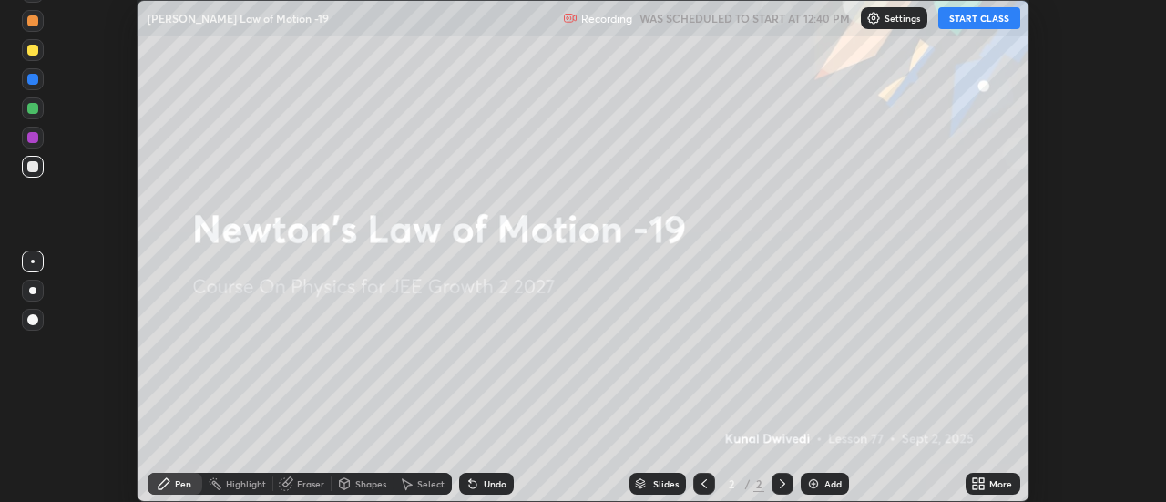 This screenshot has width=1166, height=502. Describe the element at coordinates (1000, 484) in the screenshot. I see `div: More` at that location.